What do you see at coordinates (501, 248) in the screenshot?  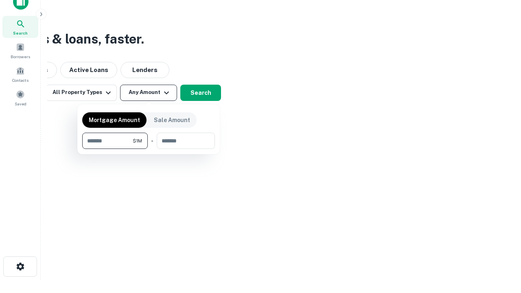 I see `div: Chat Widget` at bounding box center [501, 248].